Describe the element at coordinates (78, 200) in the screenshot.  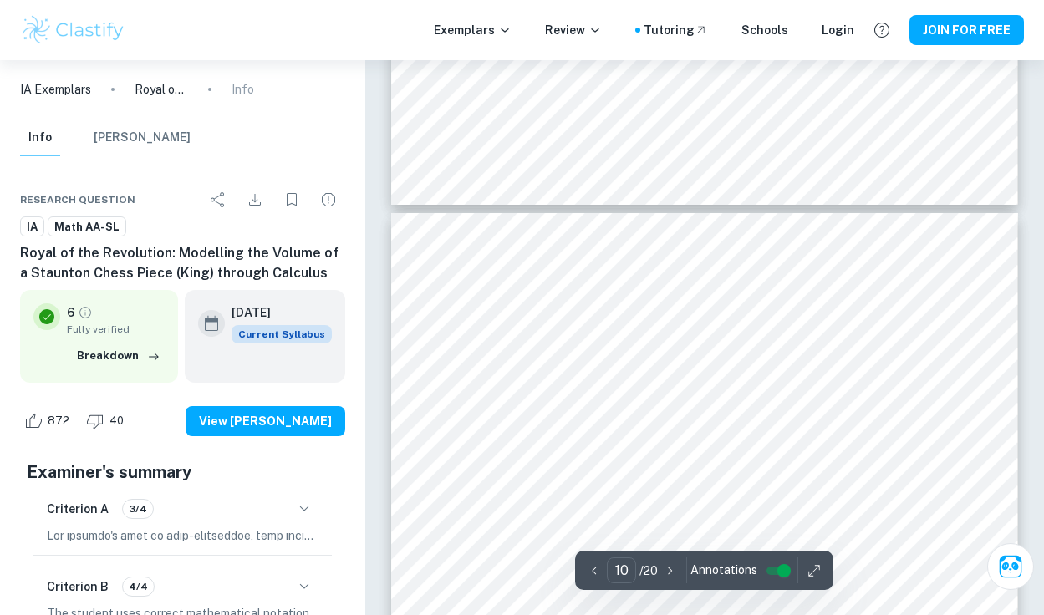
I see `span: Research question` at that location.